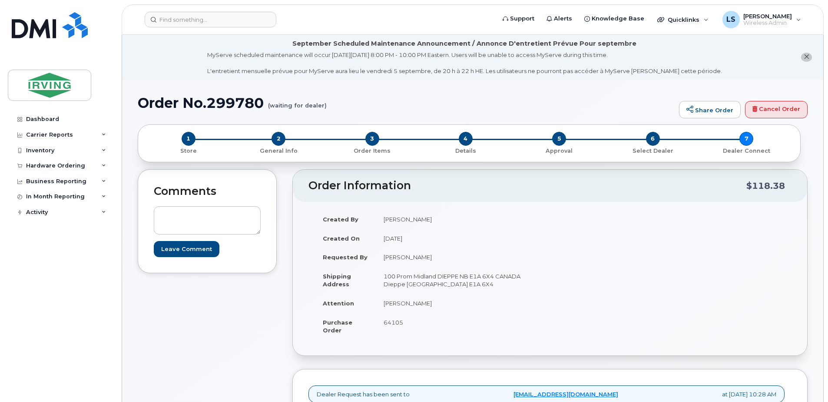 The height and width of the screenshot is (402, 828). I want to click on a: 2 General Info, so click(278, 150).